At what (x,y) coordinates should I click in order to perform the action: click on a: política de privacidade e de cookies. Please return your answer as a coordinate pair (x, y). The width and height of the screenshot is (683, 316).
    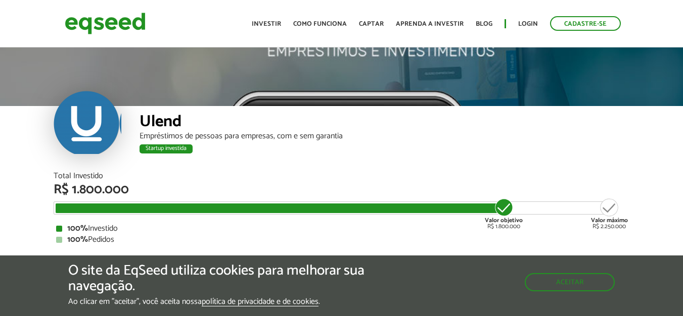
    Looking at the image, I should click on (260, 302).